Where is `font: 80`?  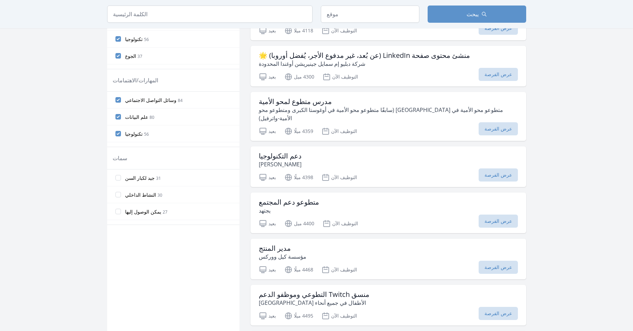
font: 80 is located at coordinates (152, 117).